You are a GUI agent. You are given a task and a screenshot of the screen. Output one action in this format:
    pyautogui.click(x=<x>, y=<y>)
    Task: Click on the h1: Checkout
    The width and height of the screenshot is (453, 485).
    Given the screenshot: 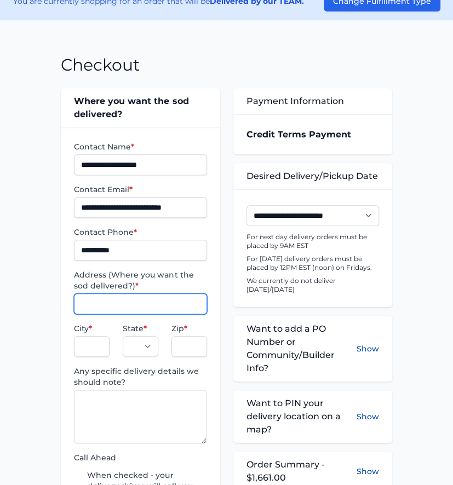 What is the action you would take?
    pyautogui.click(x=100, y=65)
    